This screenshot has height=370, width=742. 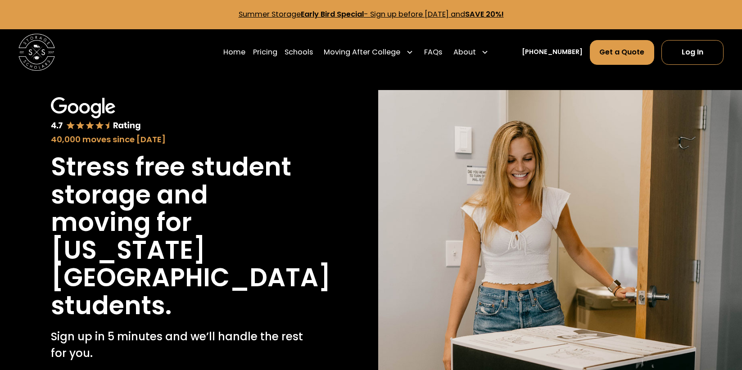 I want to click on strong: SAVE 20%!, so click(x=484, y=14).